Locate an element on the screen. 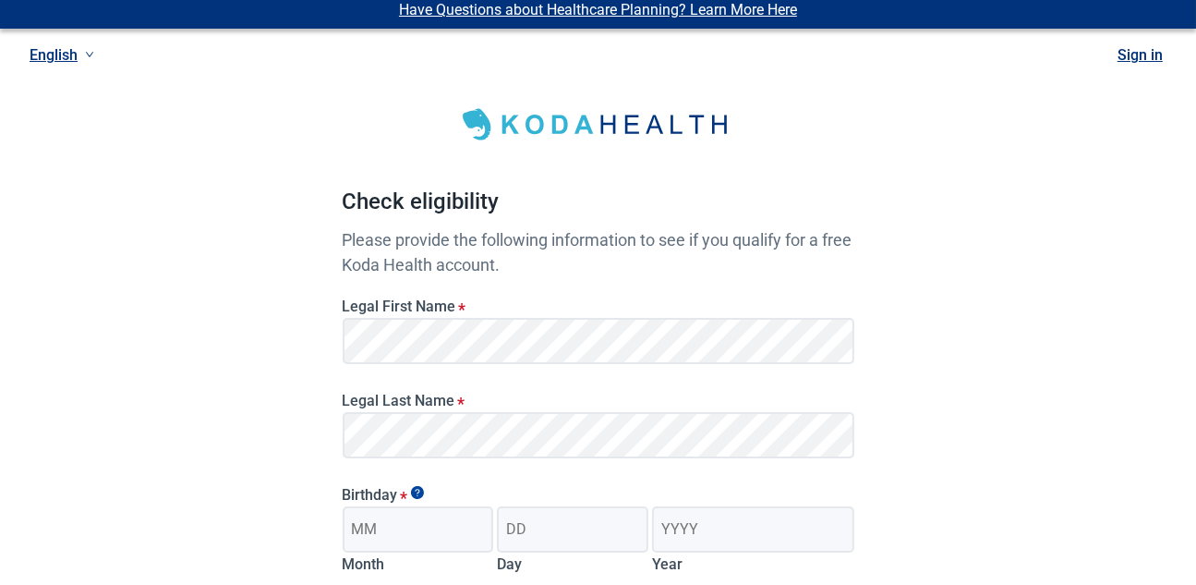 This screenshot has height=585, width=1196. span: down is located at coordinates (90, 55).